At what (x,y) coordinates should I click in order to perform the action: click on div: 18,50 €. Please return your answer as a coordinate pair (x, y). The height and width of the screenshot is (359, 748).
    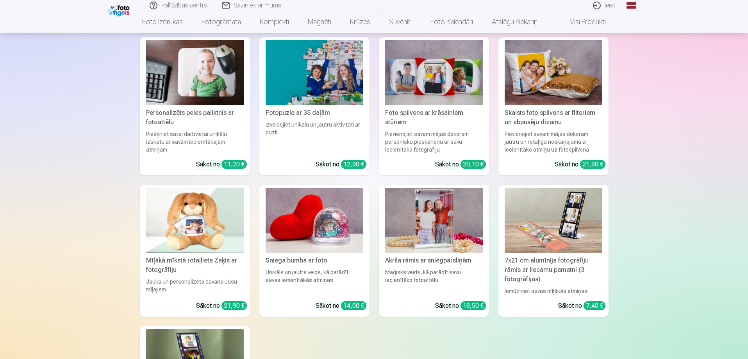
    Looking at the image, I should click on (473, 306).